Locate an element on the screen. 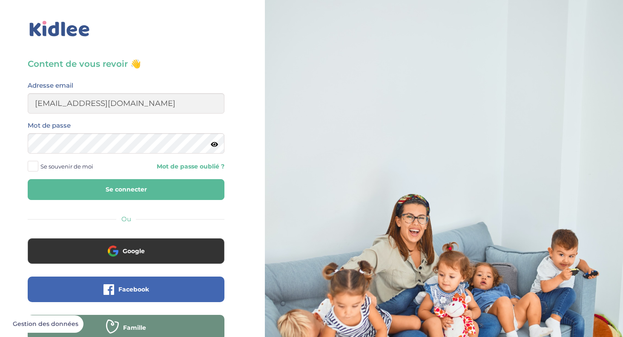 The image size is (623, 337). a: Facebook is located at coordinates (126, 295).